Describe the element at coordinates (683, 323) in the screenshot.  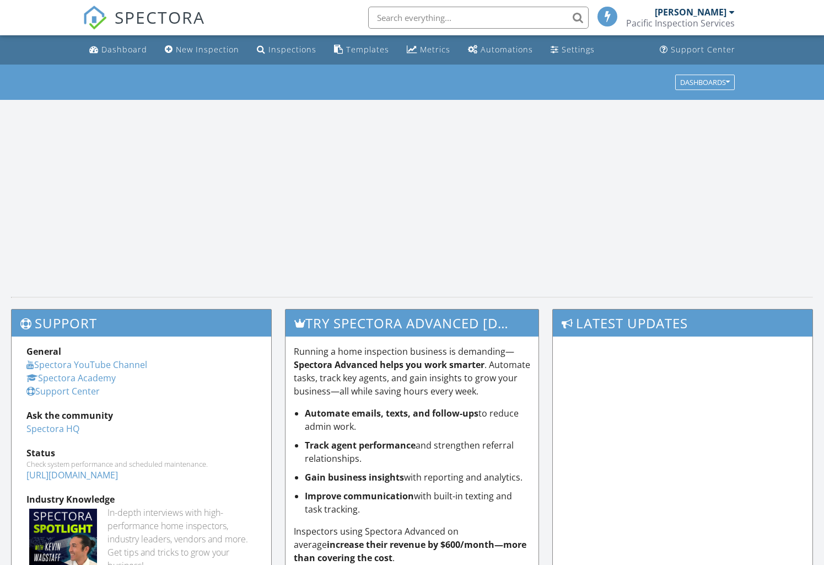
I see `h3: Latest Updates` at that location.